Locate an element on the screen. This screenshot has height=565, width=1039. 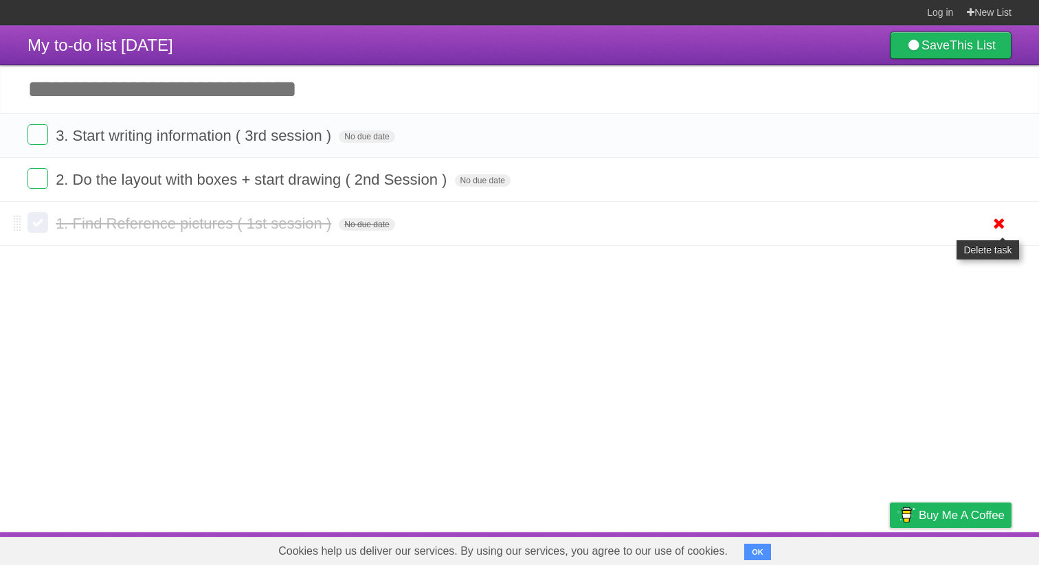
span: 1. Find Reference pictures ( 1st session ) is located at coordinates (195, 223).